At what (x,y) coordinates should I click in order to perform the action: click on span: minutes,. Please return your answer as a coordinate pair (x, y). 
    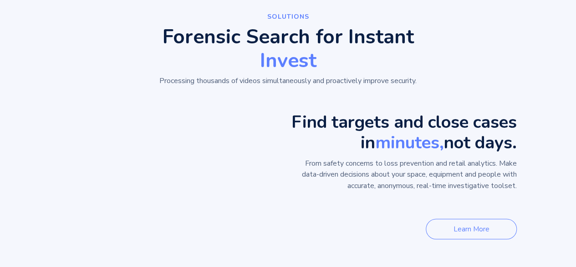
    Looking at the image, I should click on (410, 142).